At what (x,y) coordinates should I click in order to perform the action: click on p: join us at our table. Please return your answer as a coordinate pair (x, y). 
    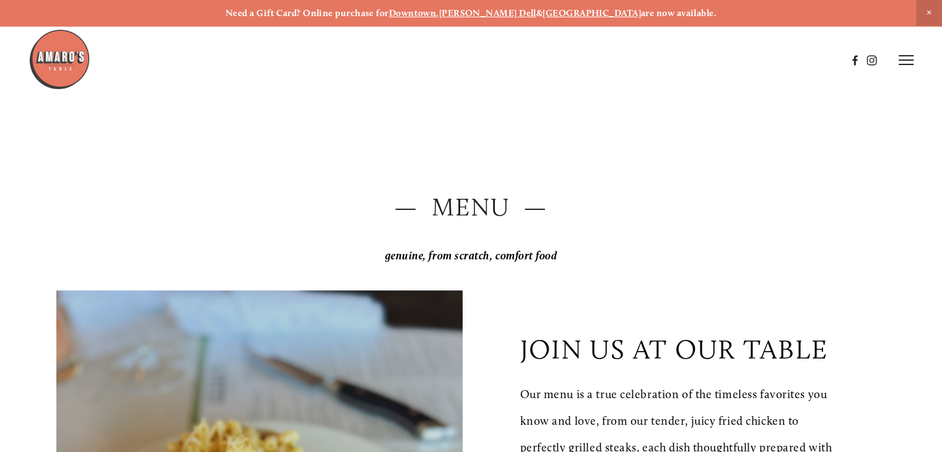
    Looking at the image, I should click on (673, 349).